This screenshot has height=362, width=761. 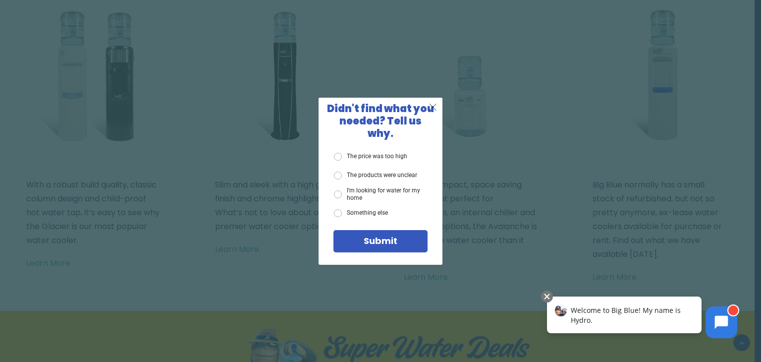 I want to click on span: Didn't find what you needed? Tell us why., so click(x=380, y=121).